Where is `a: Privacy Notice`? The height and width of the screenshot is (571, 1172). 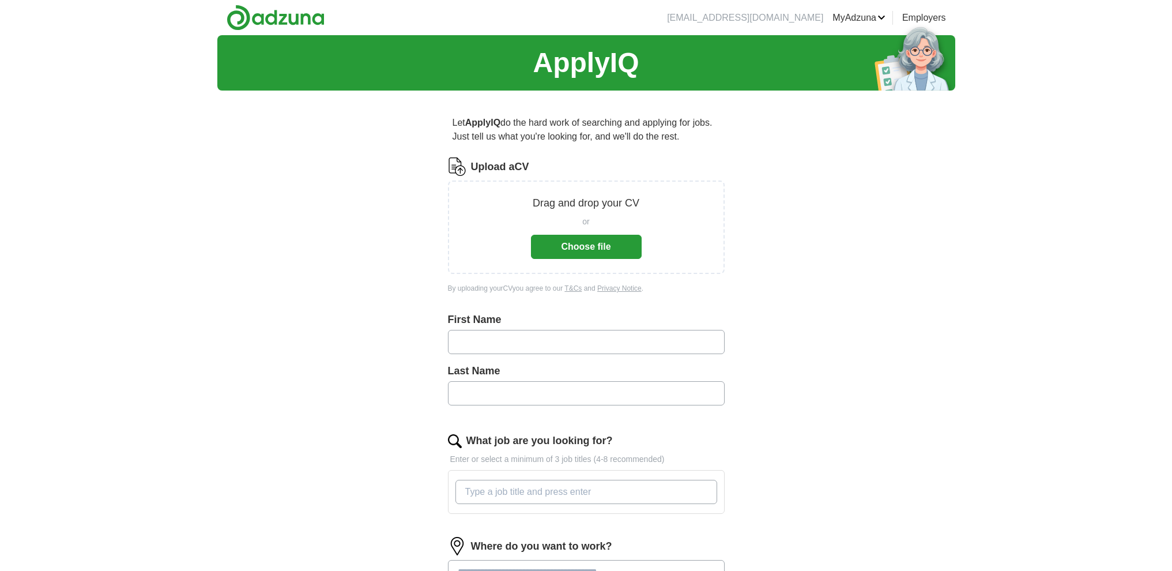
a: Privacy Notice is located at coordinates (619, 288).